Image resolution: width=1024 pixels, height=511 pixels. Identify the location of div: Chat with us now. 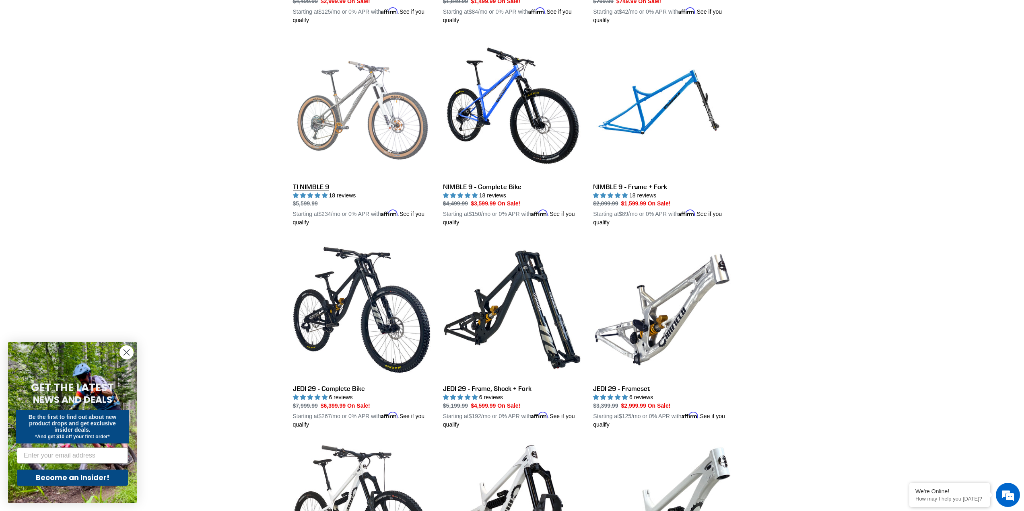
(101, 50).